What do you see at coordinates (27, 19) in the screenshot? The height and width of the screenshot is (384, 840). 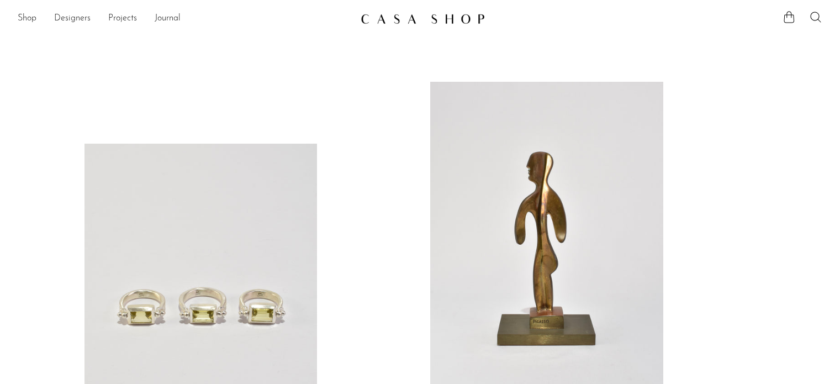 I see `a: Shop` at bounding box center [27, 19].